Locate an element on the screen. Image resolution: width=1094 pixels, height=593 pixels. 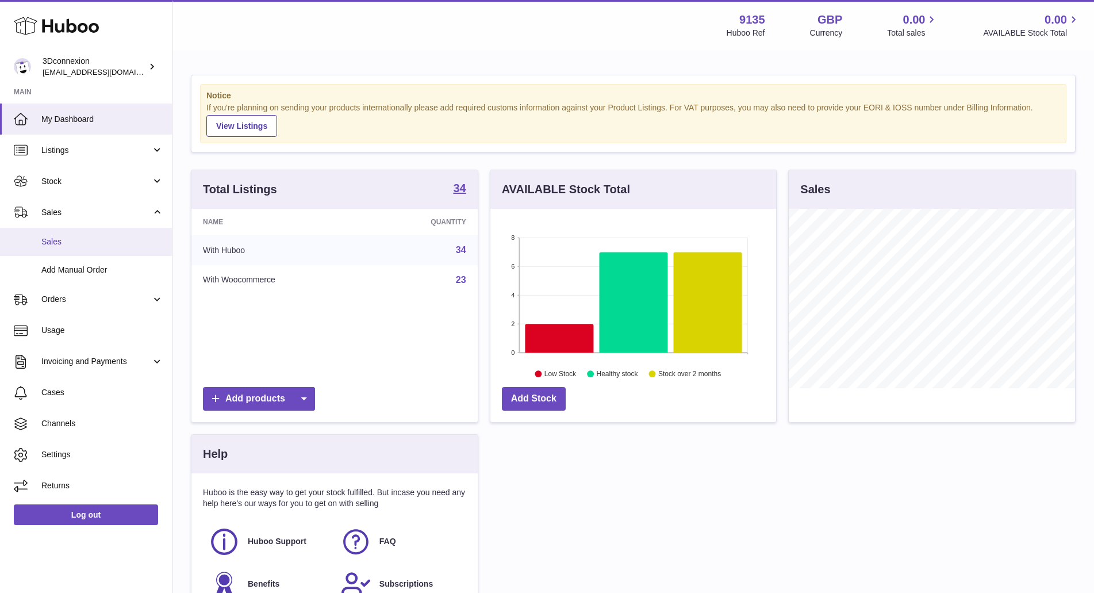
span: Returns is located at coordinates (102, 485).